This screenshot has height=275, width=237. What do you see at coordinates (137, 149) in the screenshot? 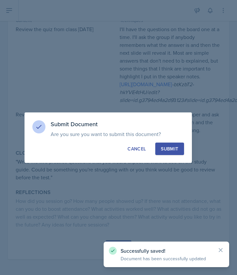
I see `div: Cancel` at bounding box center [137, 149].